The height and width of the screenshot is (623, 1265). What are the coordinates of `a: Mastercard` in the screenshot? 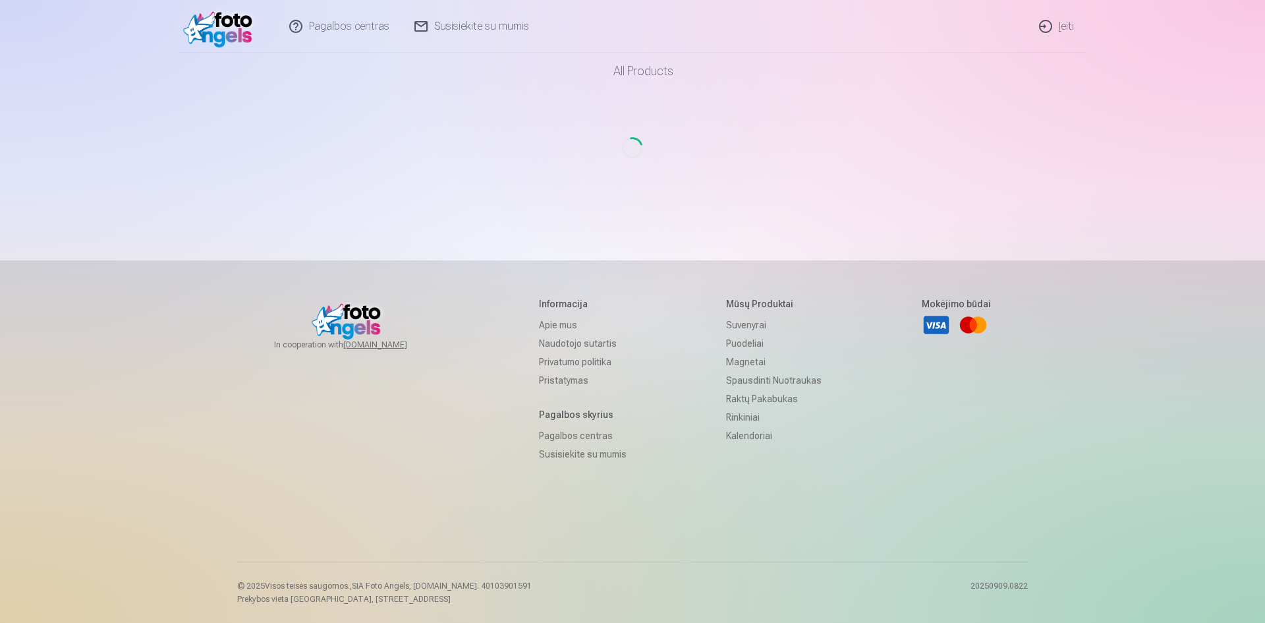 It's located at (973, 325).